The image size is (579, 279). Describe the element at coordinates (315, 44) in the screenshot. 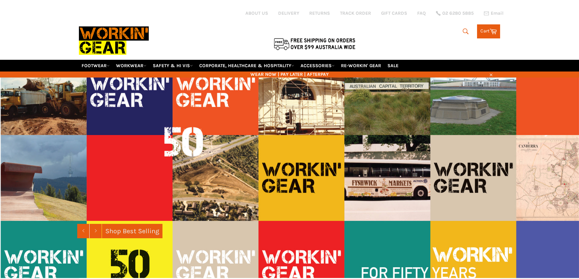

I see `img: Flat $9.95 shipping Australia wide` at that location.